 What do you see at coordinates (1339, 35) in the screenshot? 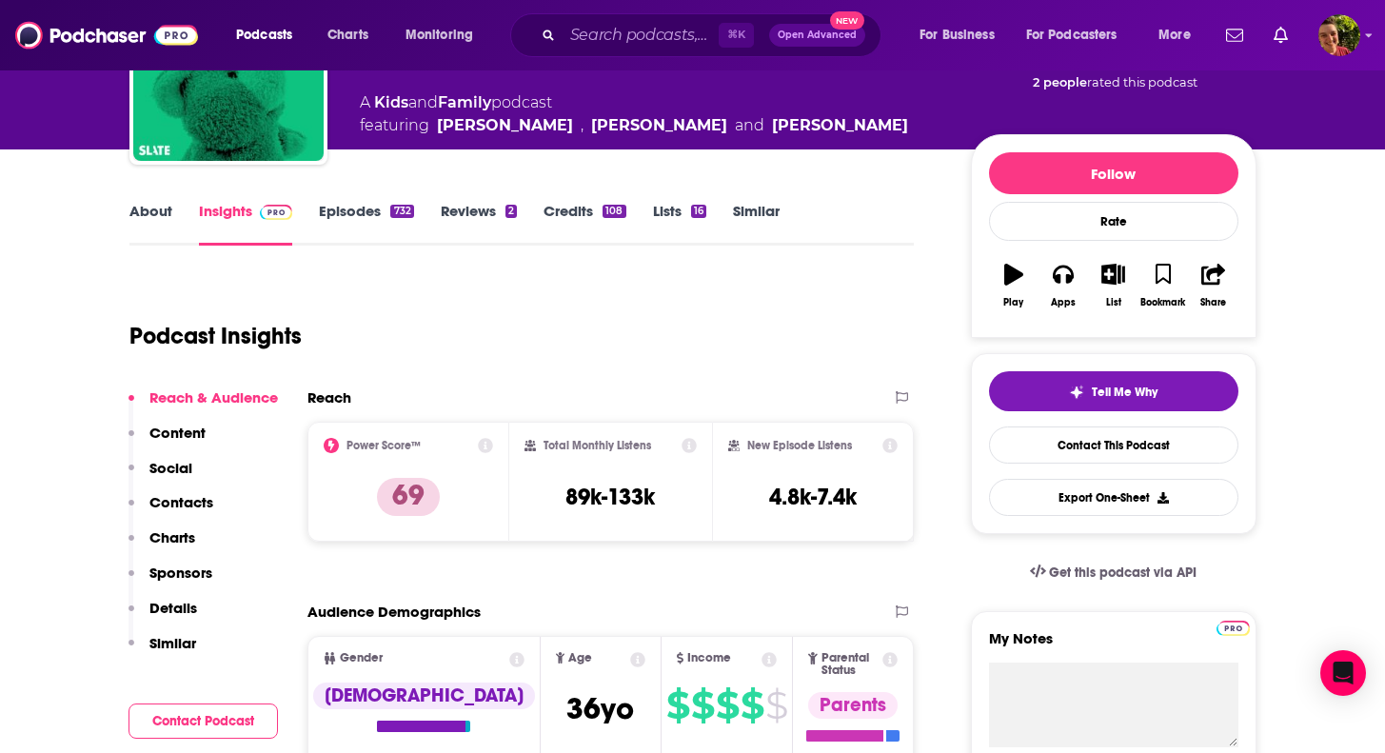
I see `button: Show profile menu` at bounding box center [1339, 35].